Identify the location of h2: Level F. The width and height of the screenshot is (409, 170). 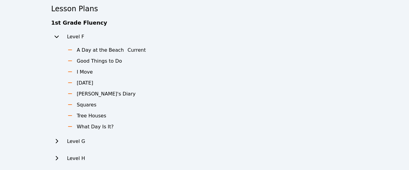
(76, 37).